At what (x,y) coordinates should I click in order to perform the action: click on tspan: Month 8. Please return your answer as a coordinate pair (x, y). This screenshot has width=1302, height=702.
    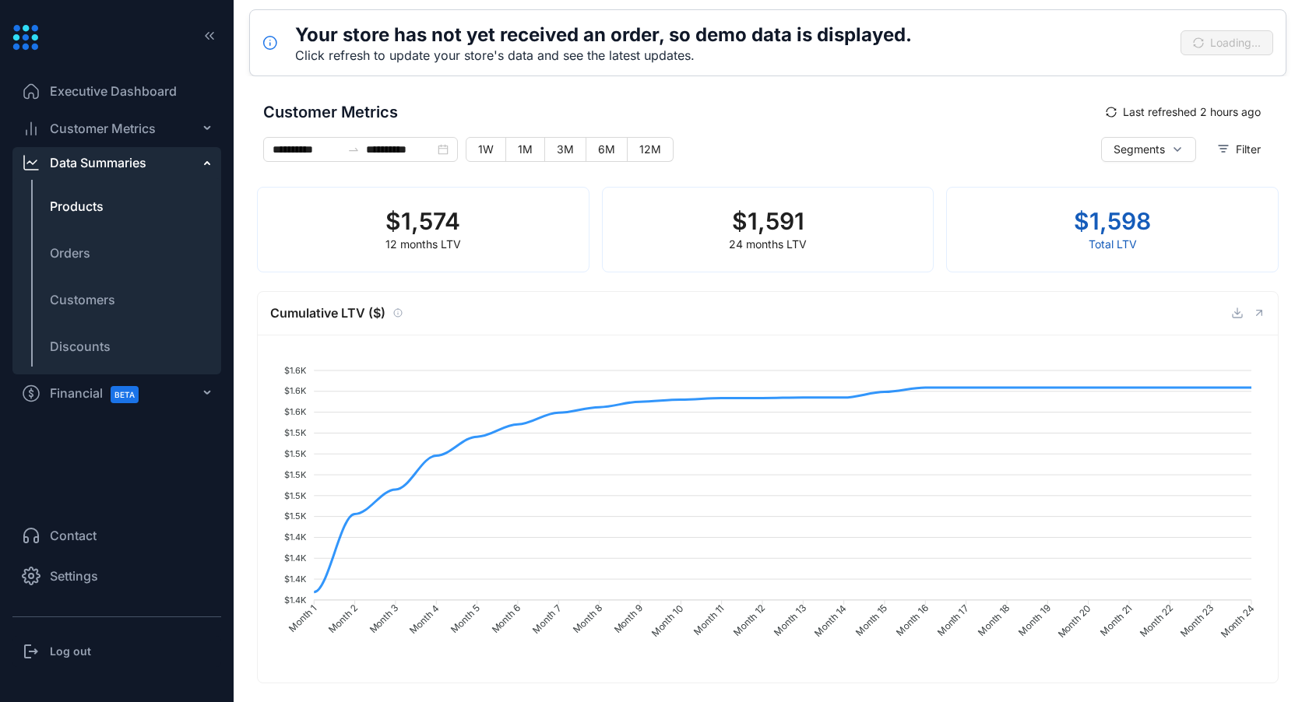
    Looking at the image, I should click on (587, 618).